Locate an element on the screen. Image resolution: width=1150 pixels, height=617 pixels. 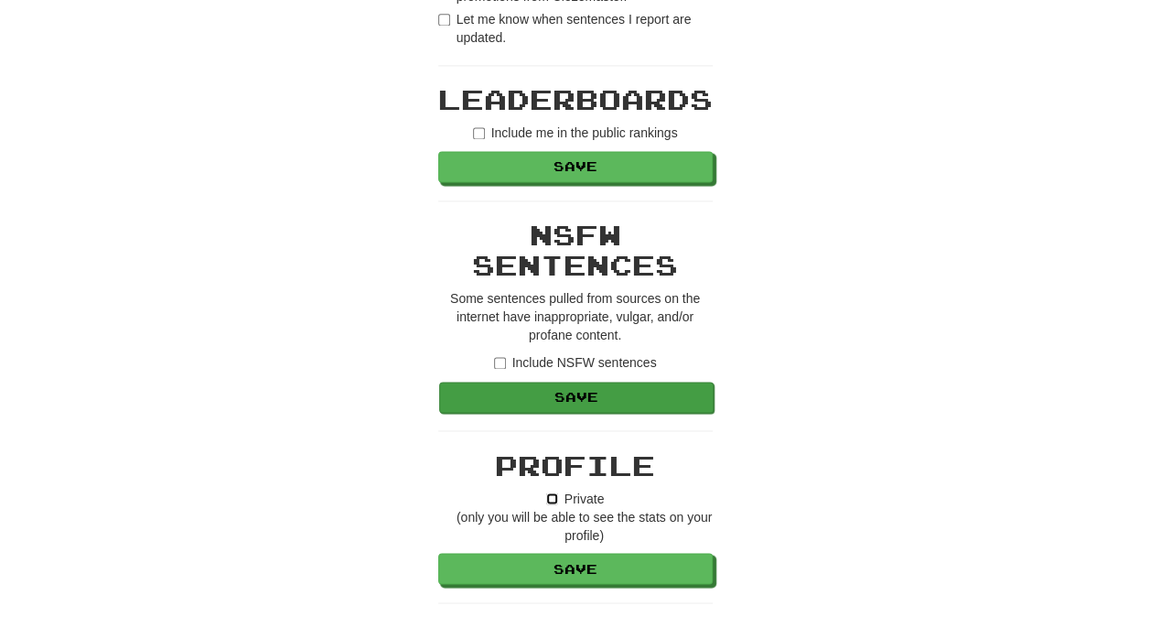
input: Let me know when sentences I report are updated. is located at coordinates (444, 19).